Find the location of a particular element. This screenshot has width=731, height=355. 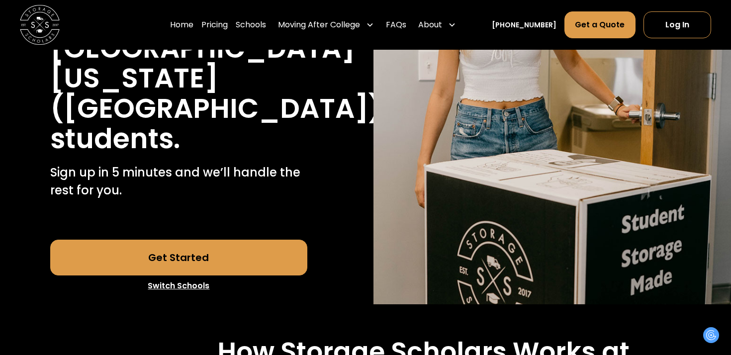

a: Pricing is located at coordinates (214, 25).